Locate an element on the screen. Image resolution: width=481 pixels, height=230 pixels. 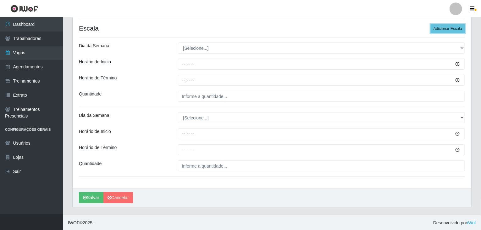
img: CoreUI Logo is located at coordinates (24, 8).